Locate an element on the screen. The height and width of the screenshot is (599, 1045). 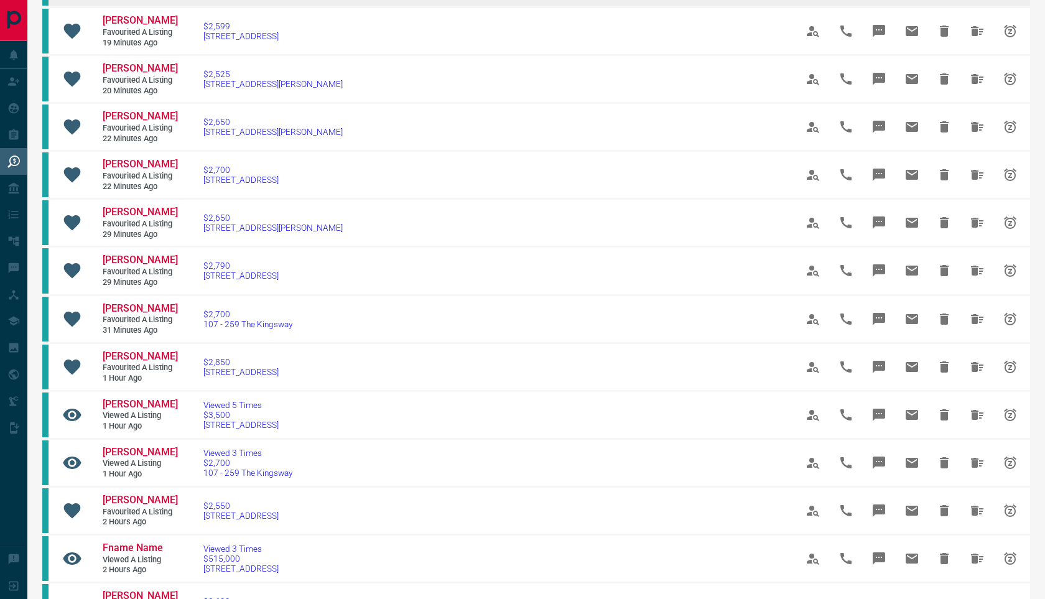
span: 107 - 259 The Kingsway is located at coordinates (248, 324).